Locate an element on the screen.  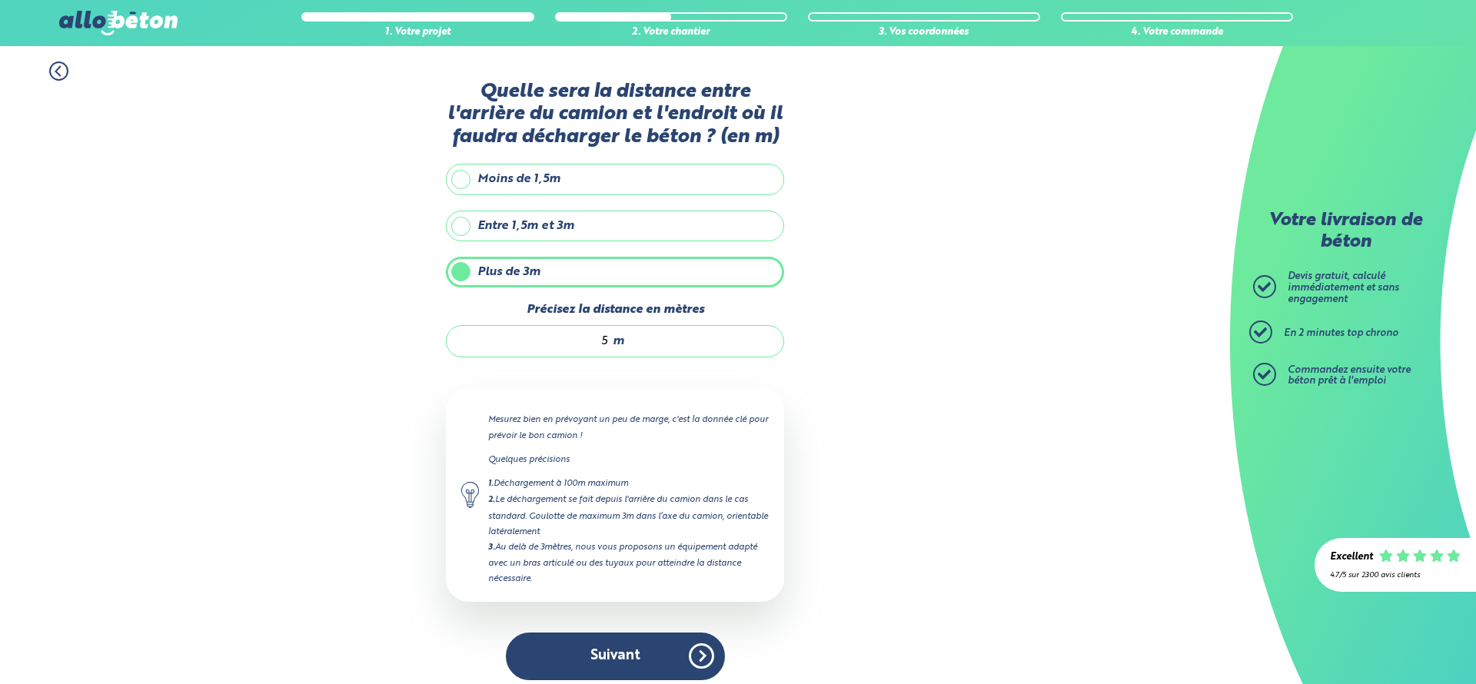
label: Moins de 1,5m is located at coordinates (615, 179).